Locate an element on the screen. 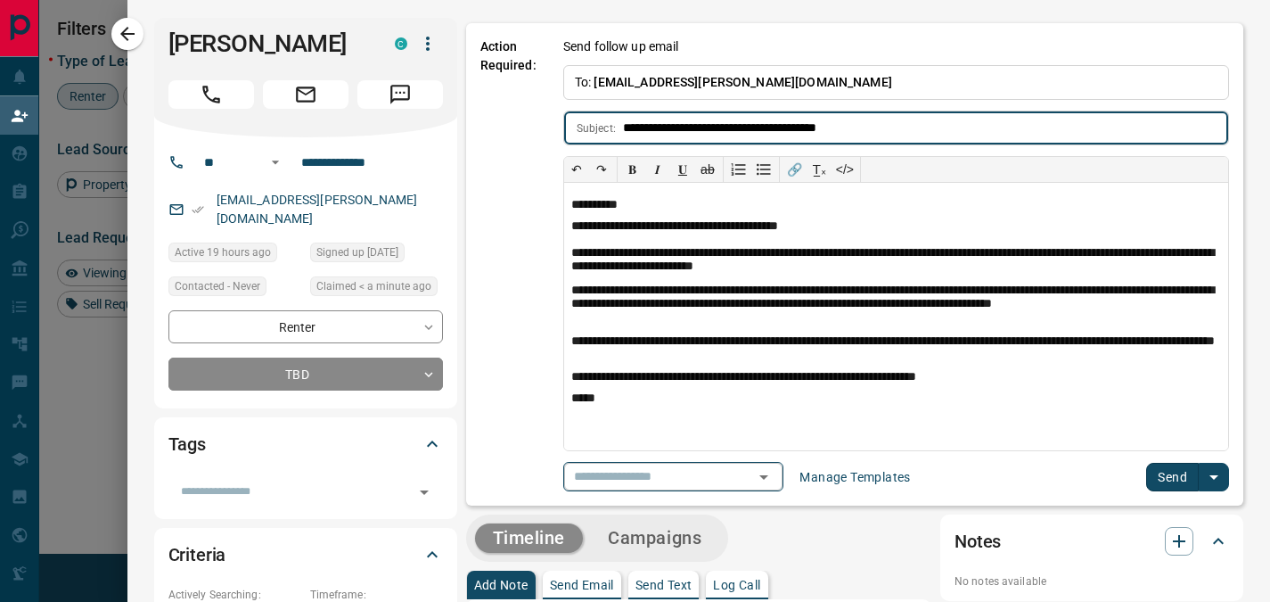  p: Send Email is located at coordinates (582, 585).